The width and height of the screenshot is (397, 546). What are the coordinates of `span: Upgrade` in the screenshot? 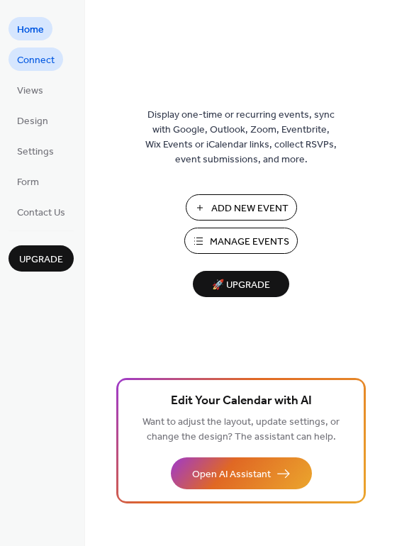 It's located at (41, 259).